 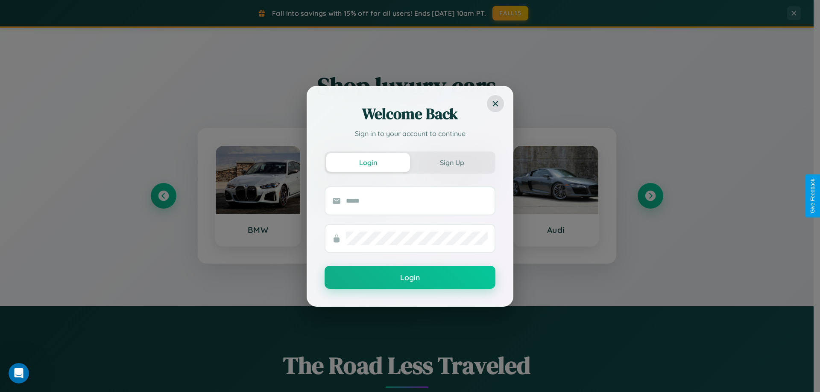 I want to click on p: Sign in to your account to continue, so click(x=410, y=134).